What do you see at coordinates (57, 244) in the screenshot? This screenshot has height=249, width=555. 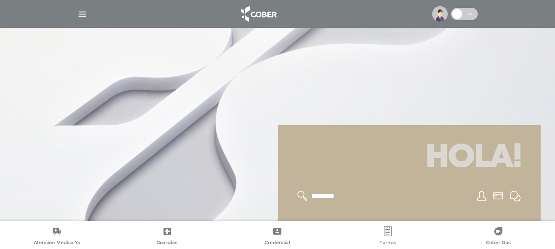 I see `span: Atención Médica Ya` at bounding box center [57, 244].